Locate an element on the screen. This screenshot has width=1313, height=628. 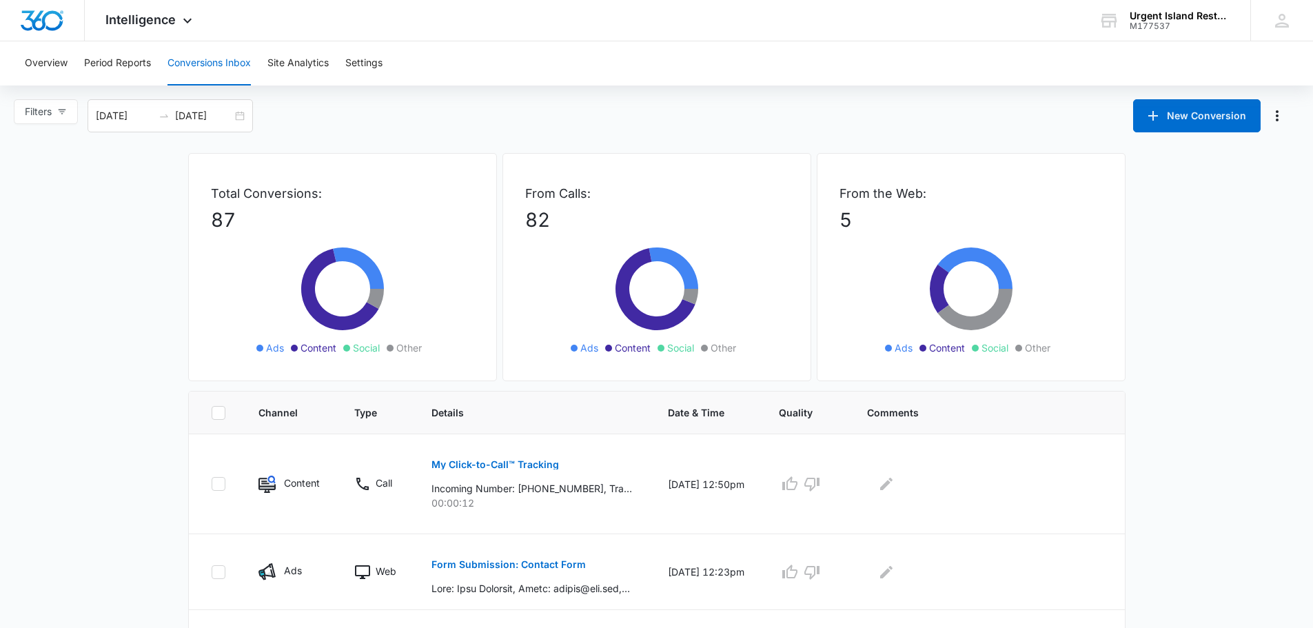
button: Settings is located at coordinates (364, 63).